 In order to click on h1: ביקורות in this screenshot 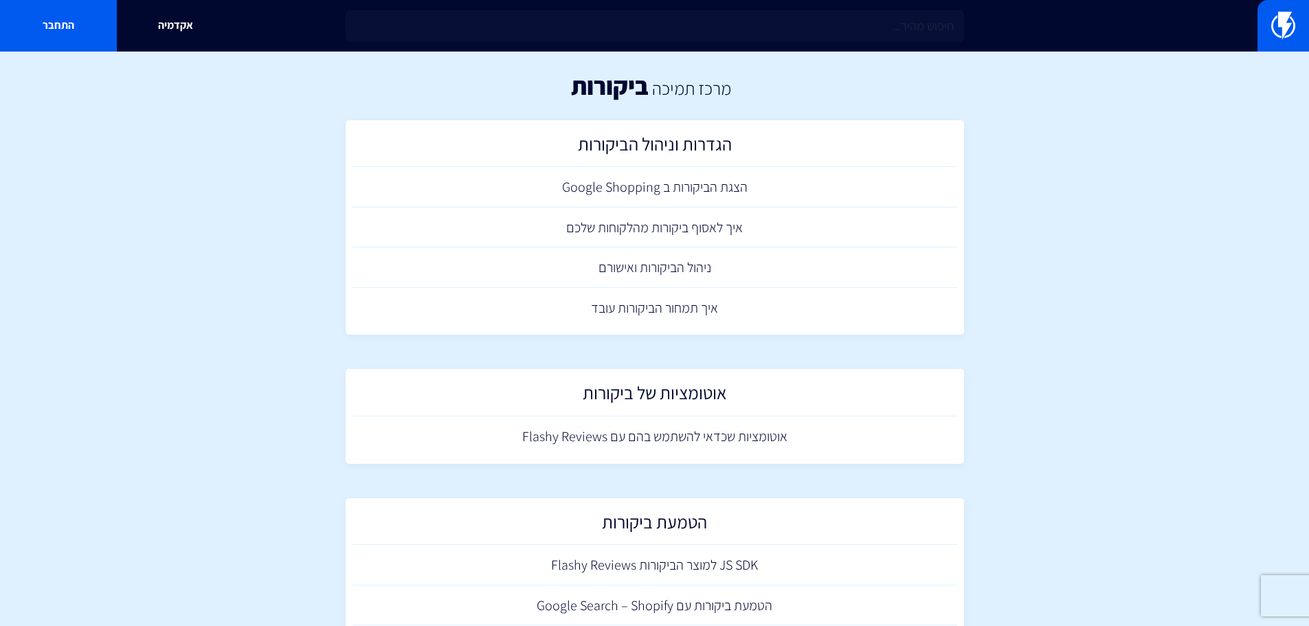, I will do `click(610, 86)`.